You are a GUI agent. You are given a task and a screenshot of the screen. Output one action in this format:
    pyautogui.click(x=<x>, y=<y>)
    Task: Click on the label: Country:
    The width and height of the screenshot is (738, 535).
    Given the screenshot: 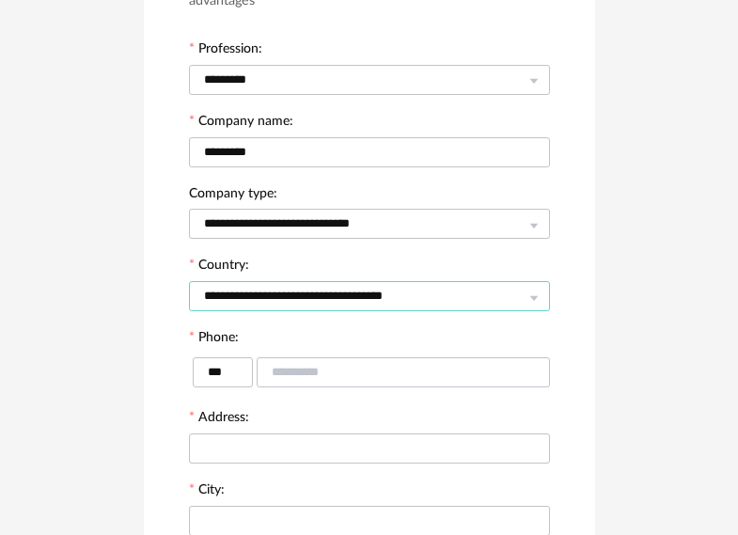 What is the action you would take?
    pyautogui.click(x=219, y=267)
    